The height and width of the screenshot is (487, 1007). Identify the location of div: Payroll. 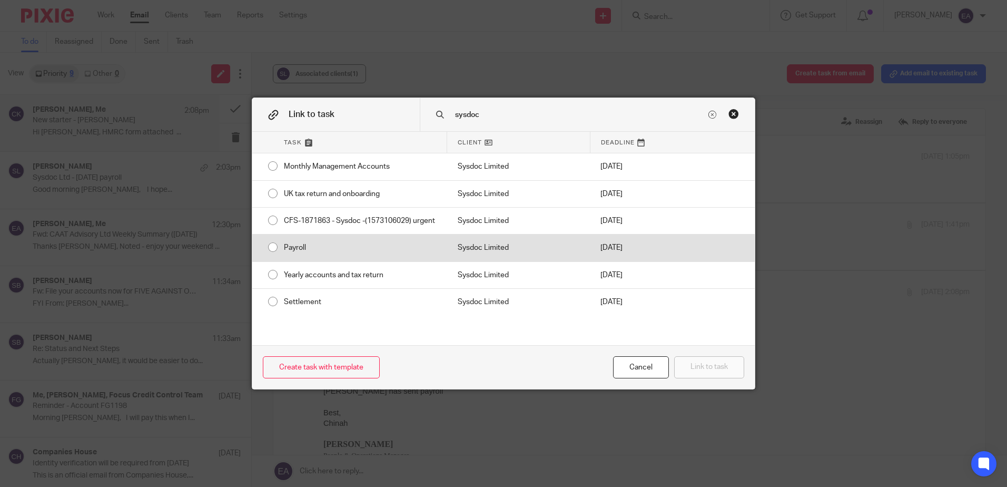
(360, 248).